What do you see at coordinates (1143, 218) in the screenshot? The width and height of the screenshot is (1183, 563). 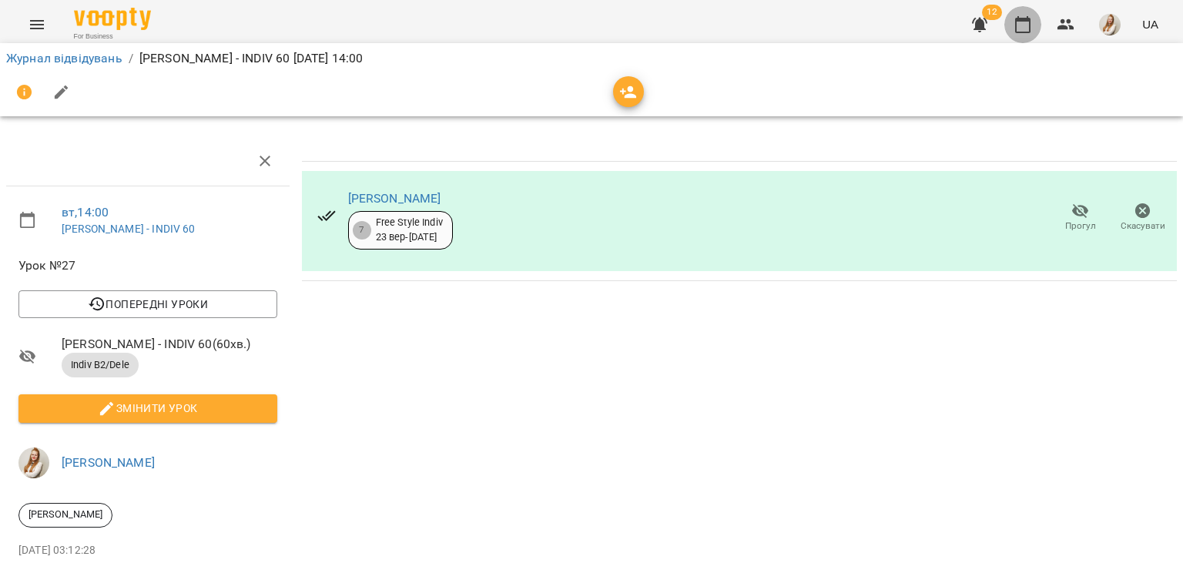 I see `button: Скасувати` at bounding box center [1143, 218].